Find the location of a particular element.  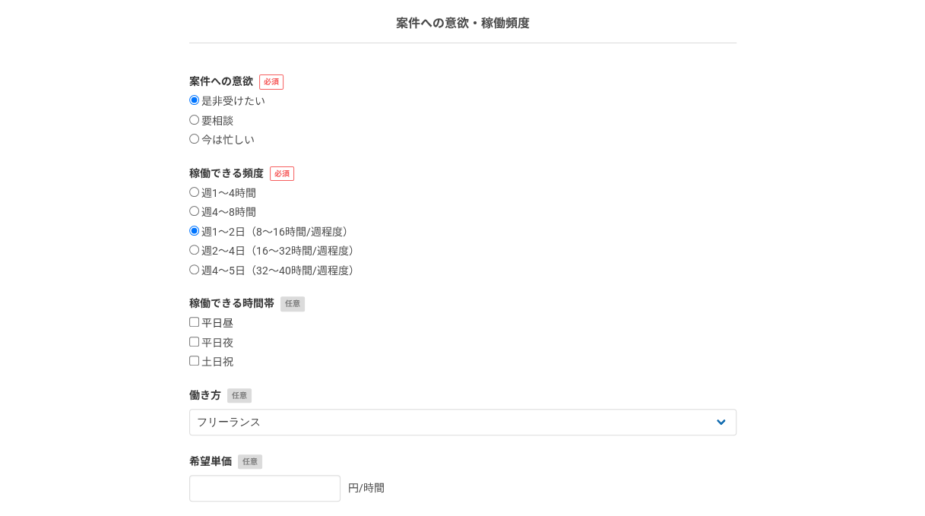

label: 週1〜4時間 is located at coordinates (223, 194).